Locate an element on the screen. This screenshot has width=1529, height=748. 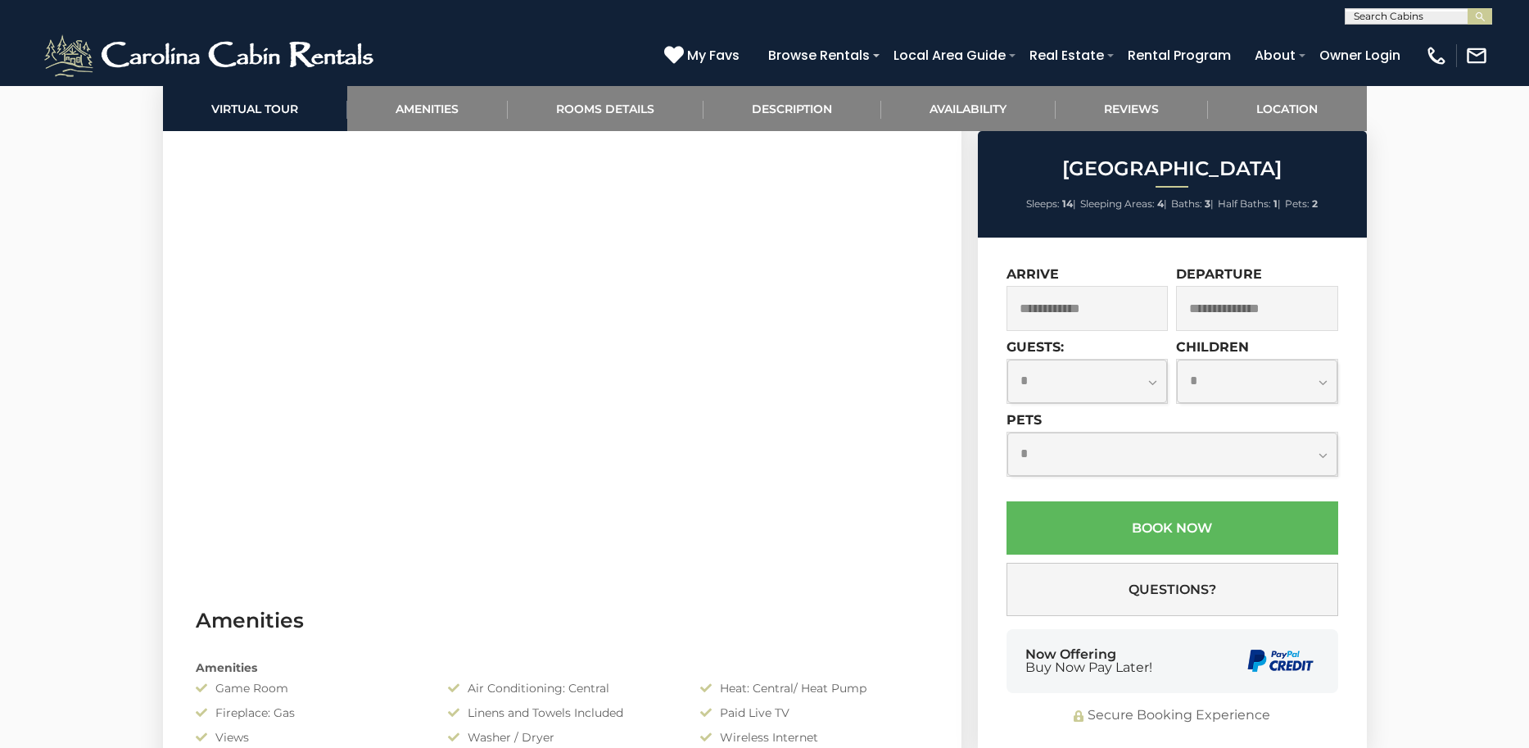
a: Description is located at coordinates (792, 108).